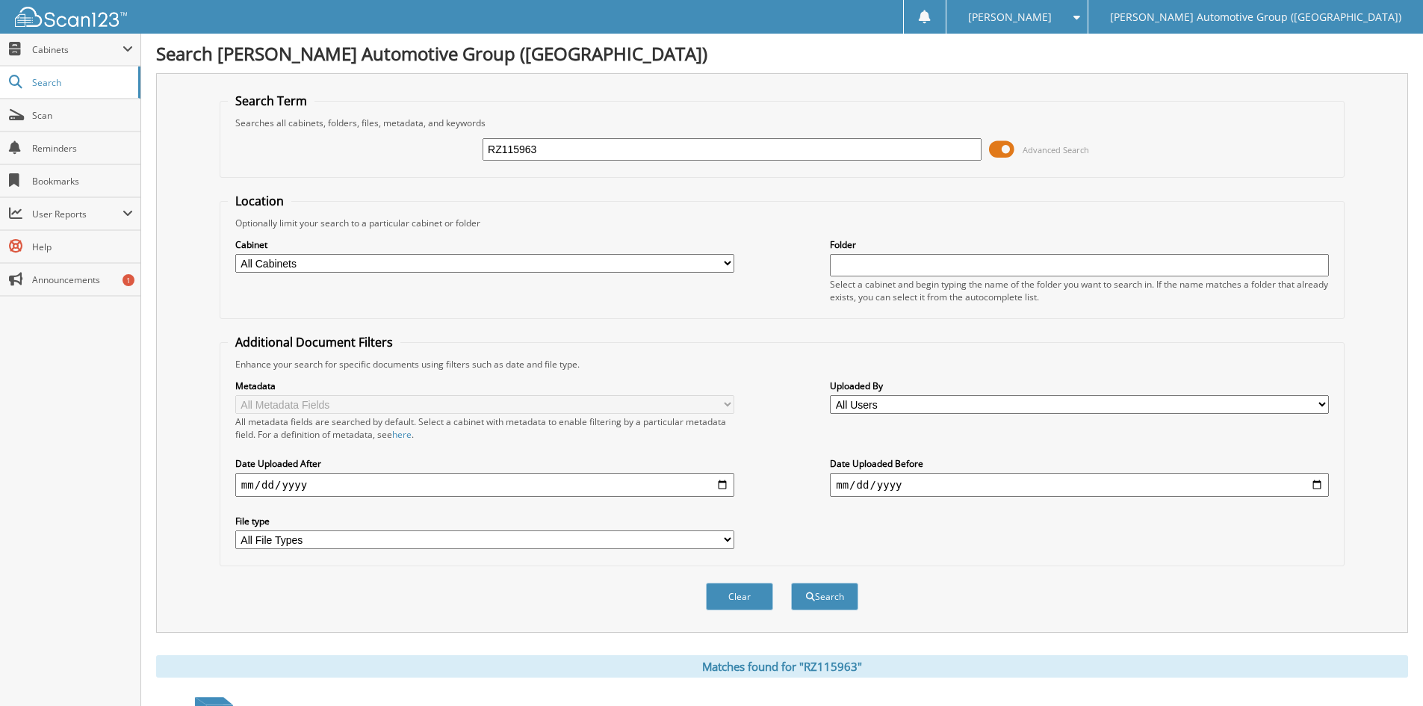  I want to click on img: scan123-logo-white.svg, so click(71, 16).